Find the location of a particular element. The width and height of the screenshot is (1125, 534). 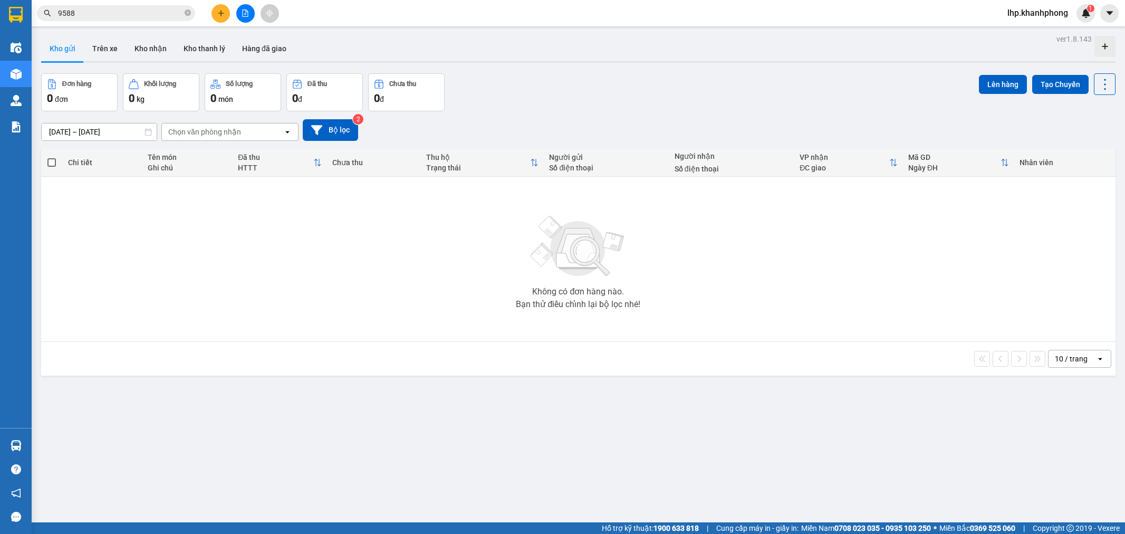

span: Hỗ trợ kỹ thuật: is located at coordinates (650, 528).